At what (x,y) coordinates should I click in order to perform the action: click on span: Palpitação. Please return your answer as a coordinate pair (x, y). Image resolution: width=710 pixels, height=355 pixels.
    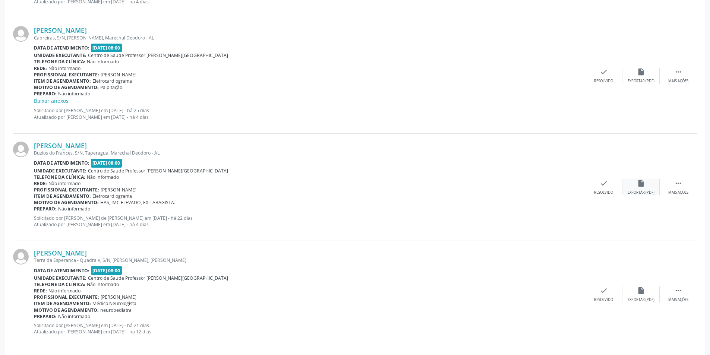
    Looking at the image, I should click on (111, 87).